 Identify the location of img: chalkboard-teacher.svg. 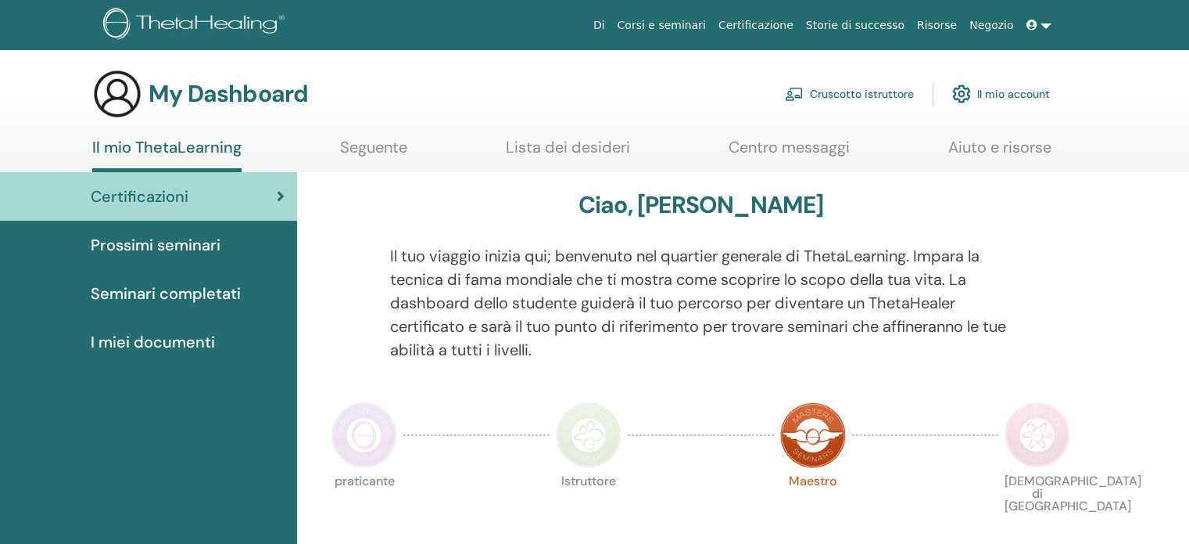
(795, 94).